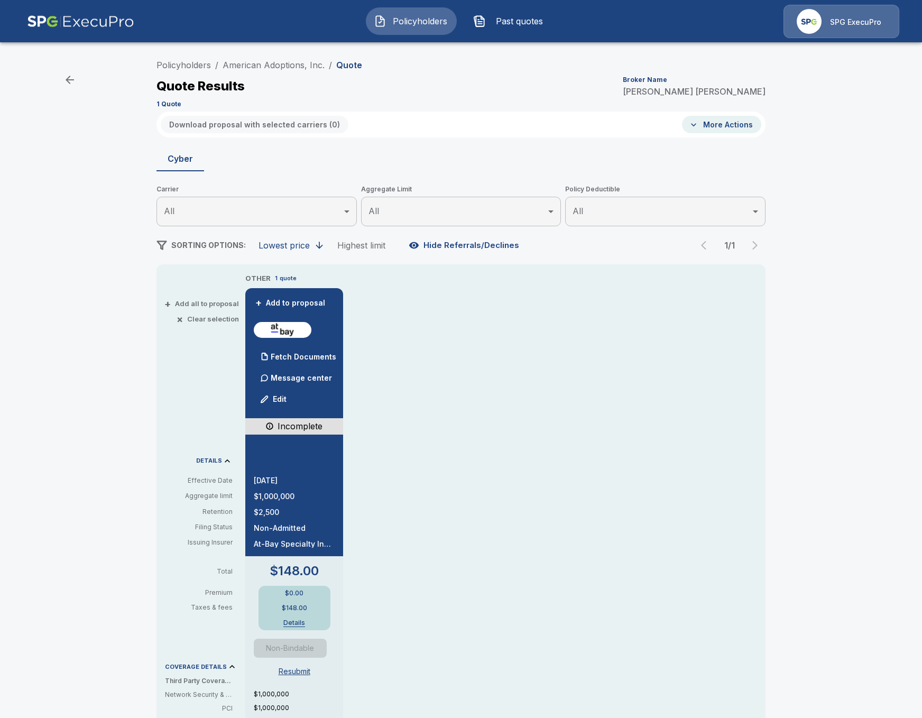 The image size is (922, 718). I want to click on p: Non-Admitted, so click(294, 528).